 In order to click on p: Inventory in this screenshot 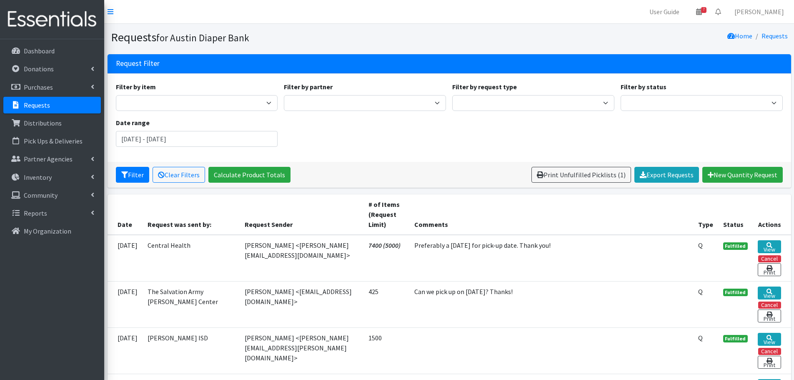, I will do `click(38, 177)`.